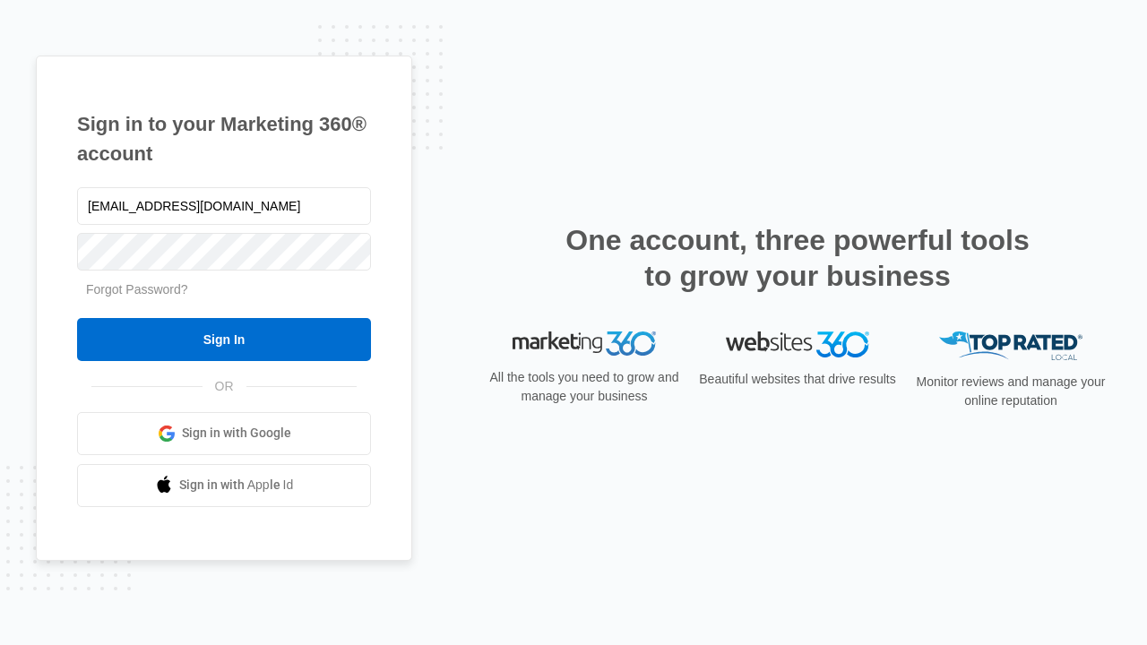 The image size is (1147, 645). What do you see at coordinates (224, 386) in the screenshot?
I see `span: OR` at bounding box center [224, 386].